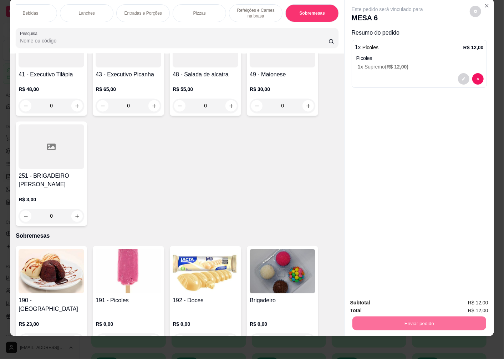 This screenshot has width=504, height=359. Describe the element at coordinates (128, 90) in the screenshot. I see `p: R$ 65,00` at that location.